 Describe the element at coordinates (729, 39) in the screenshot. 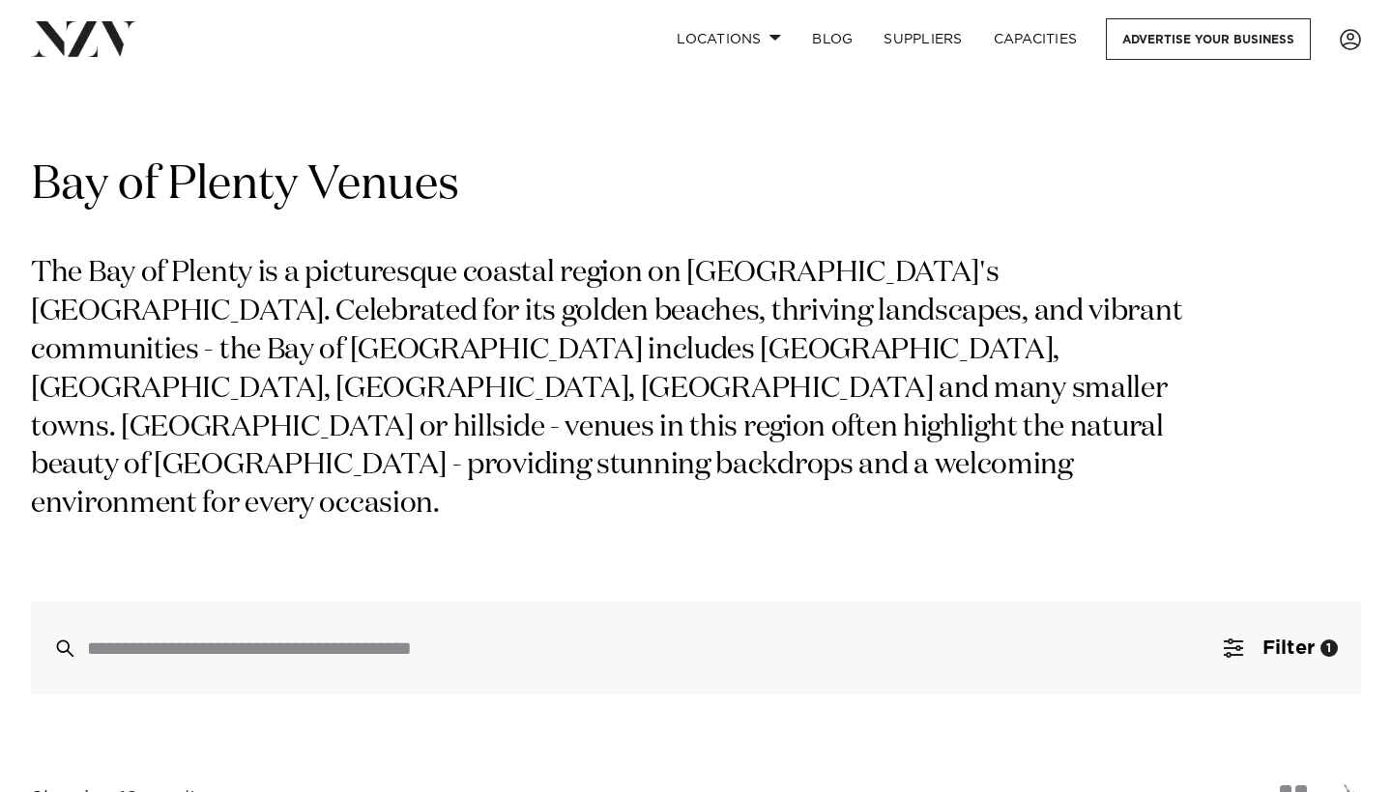

I see `a: Locations` at that location.